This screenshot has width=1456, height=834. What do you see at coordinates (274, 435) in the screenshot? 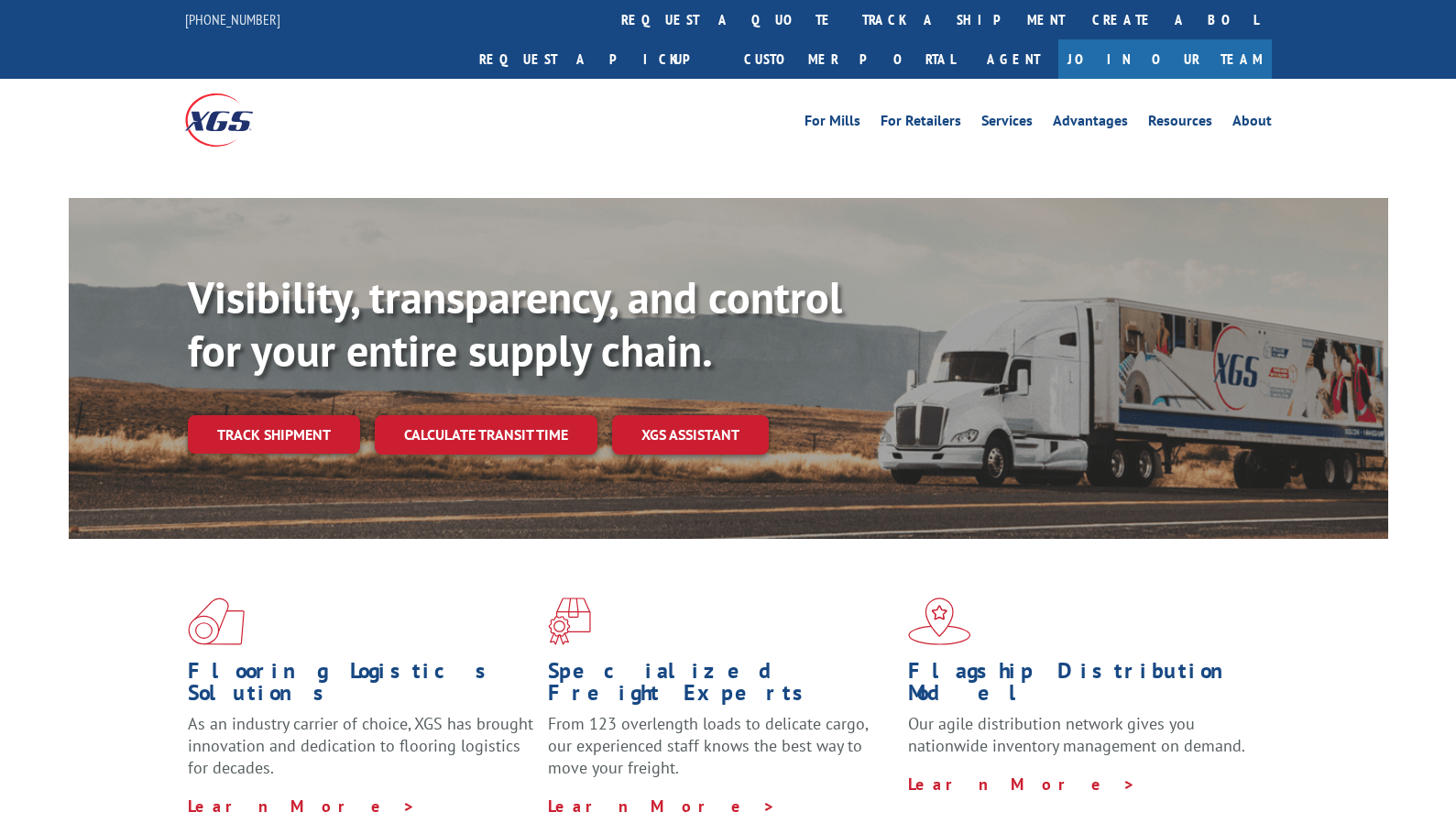
I see `a: Track shipment` at bounding box center [274, 435].